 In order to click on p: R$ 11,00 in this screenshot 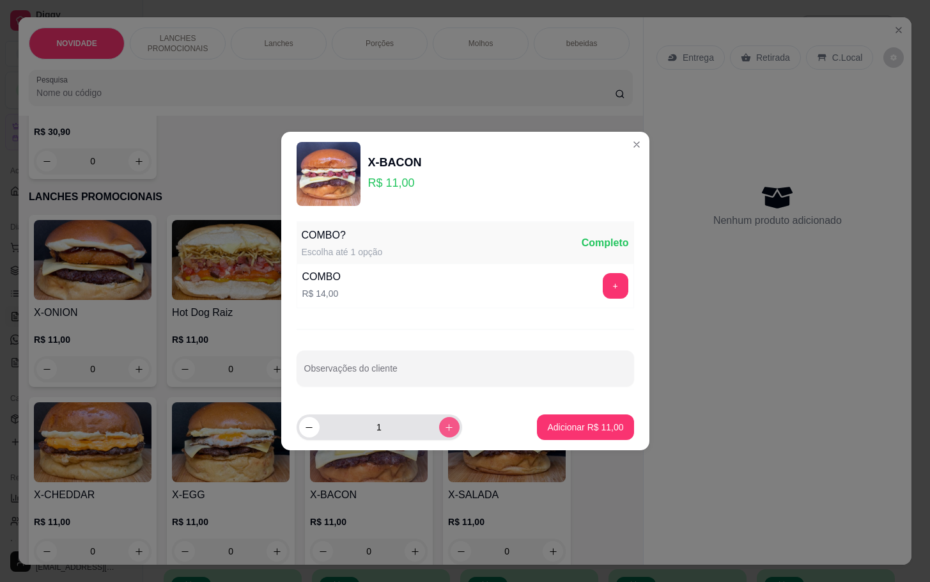, I will do `click(395, 183)`.